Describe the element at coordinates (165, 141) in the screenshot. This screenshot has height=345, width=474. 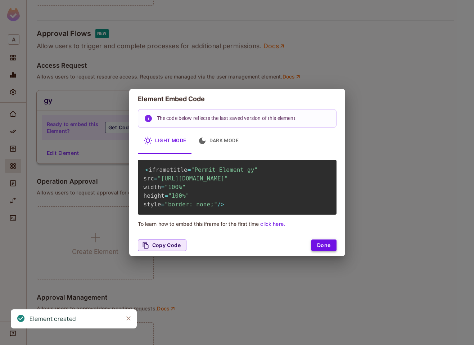
I see `button: Light Mode` at that location.